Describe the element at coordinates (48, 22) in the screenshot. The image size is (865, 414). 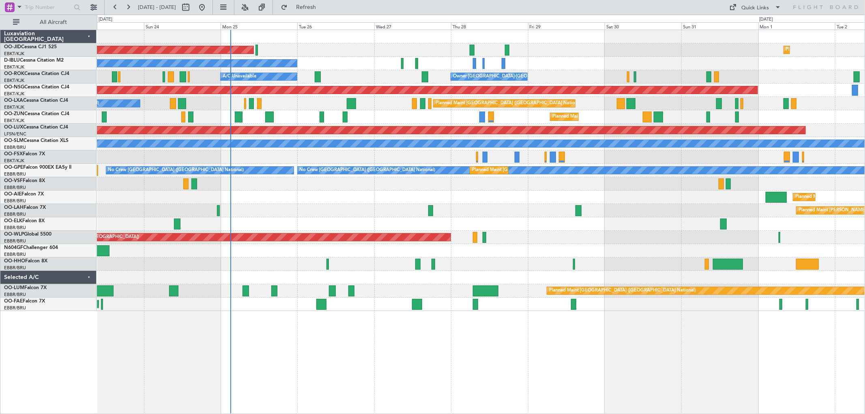
I see `button: All Aircraft` at that location.